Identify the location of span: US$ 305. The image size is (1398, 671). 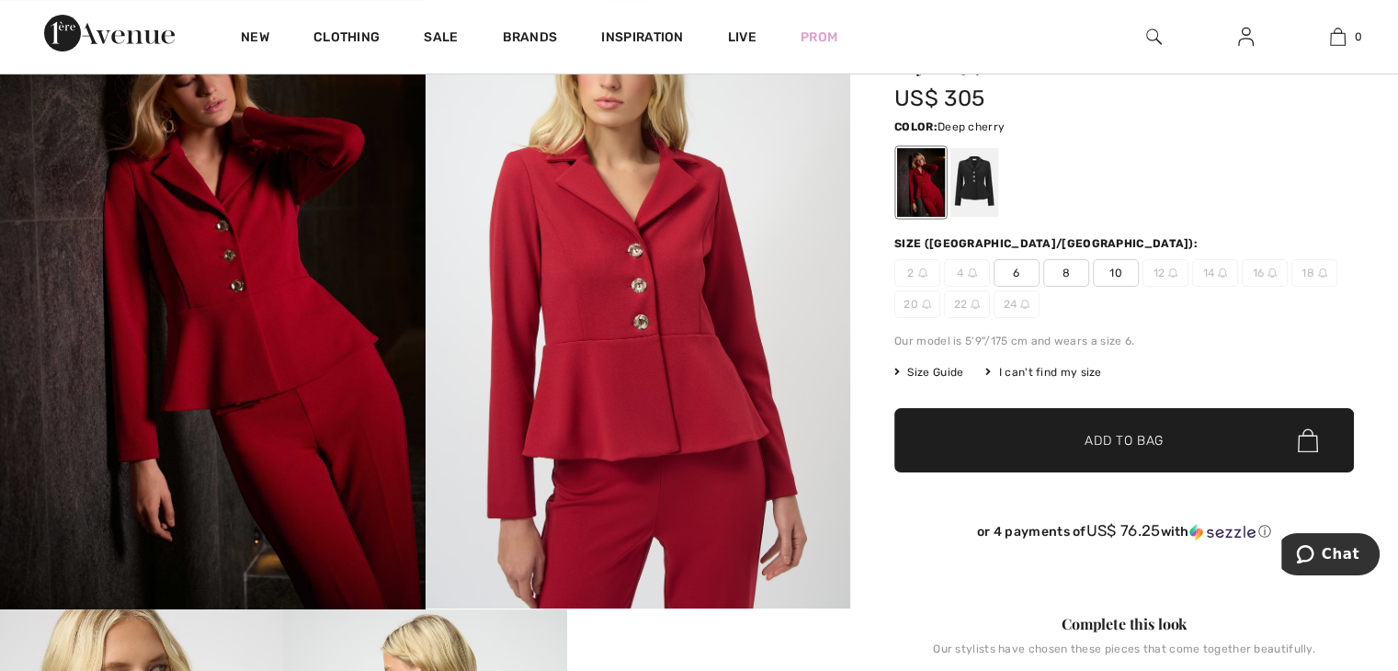
(940, 98).